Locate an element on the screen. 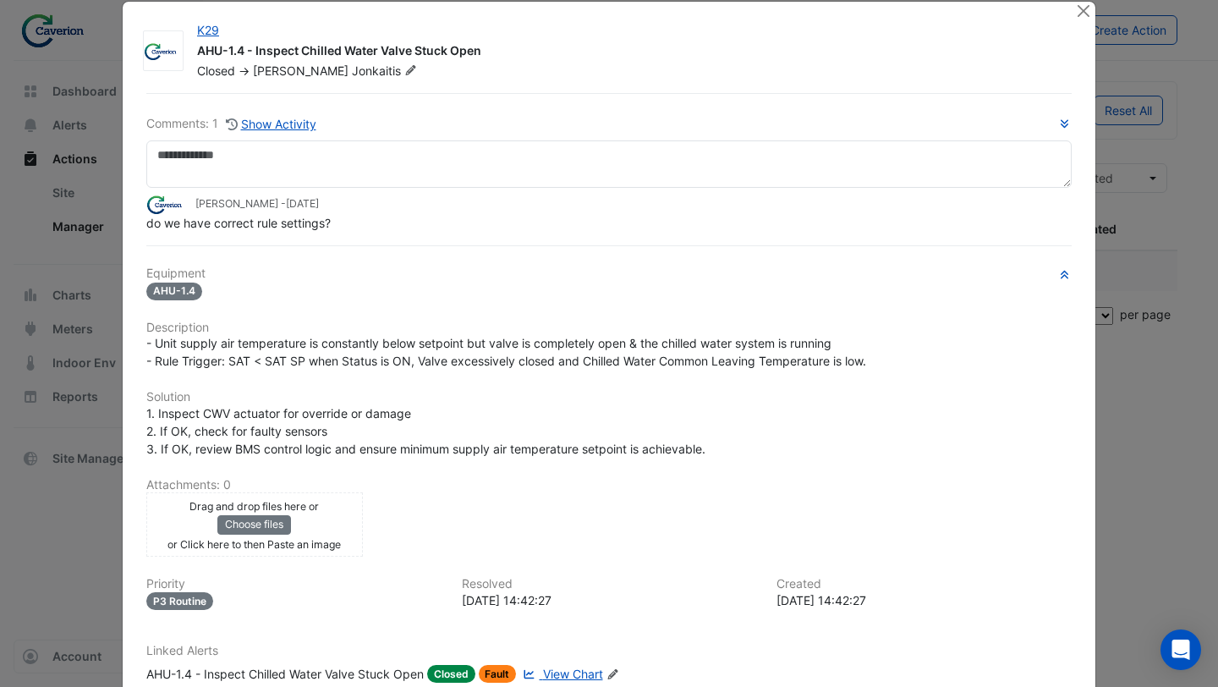  div: P3 Routine is located at coordinates (179, 601).